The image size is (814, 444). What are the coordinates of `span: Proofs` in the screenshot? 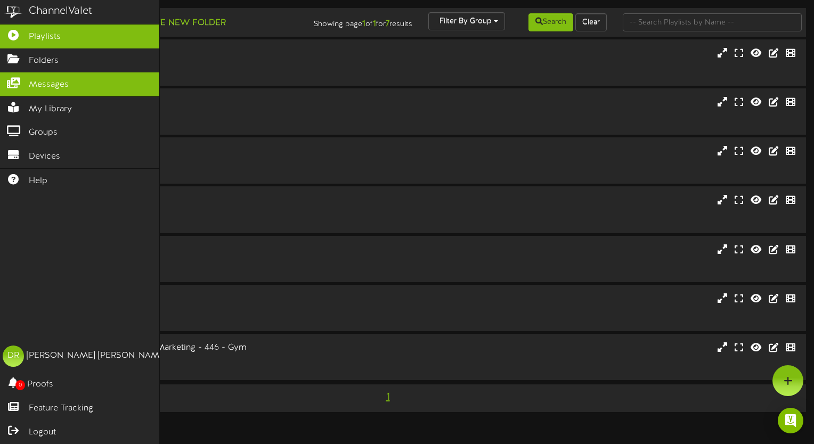 It's located at (40, 385).